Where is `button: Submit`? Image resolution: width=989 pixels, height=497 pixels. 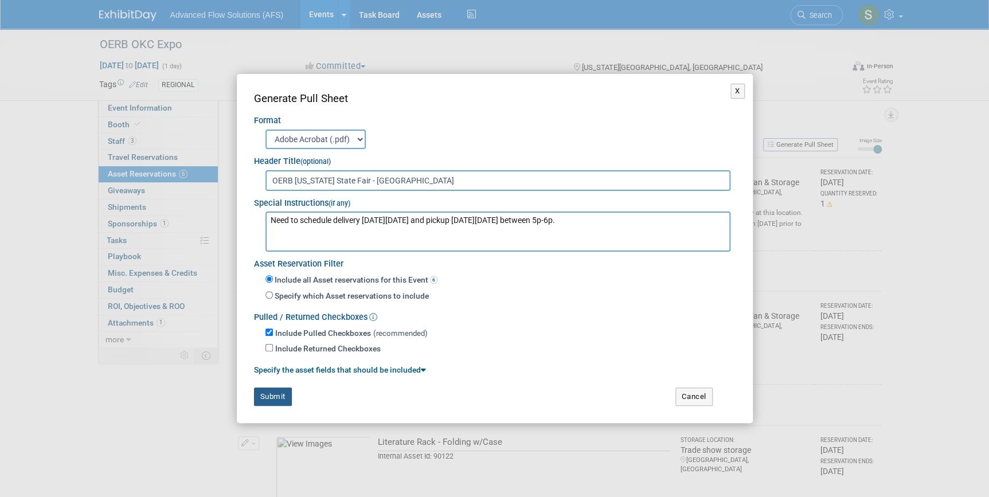 button: Submit is located at coordinates (273, 397).